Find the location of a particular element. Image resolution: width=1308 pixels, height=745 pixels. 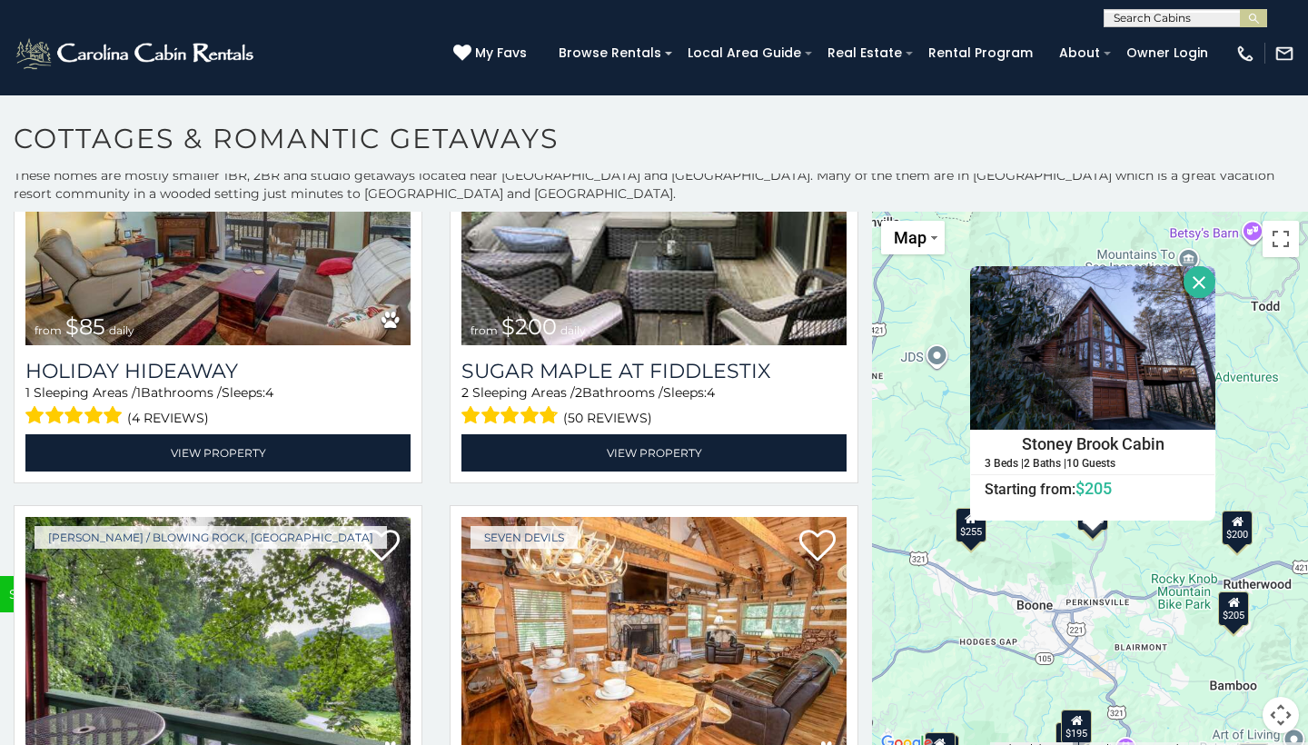

a: Holiday Hideaway is located at coordinates (218, 371).